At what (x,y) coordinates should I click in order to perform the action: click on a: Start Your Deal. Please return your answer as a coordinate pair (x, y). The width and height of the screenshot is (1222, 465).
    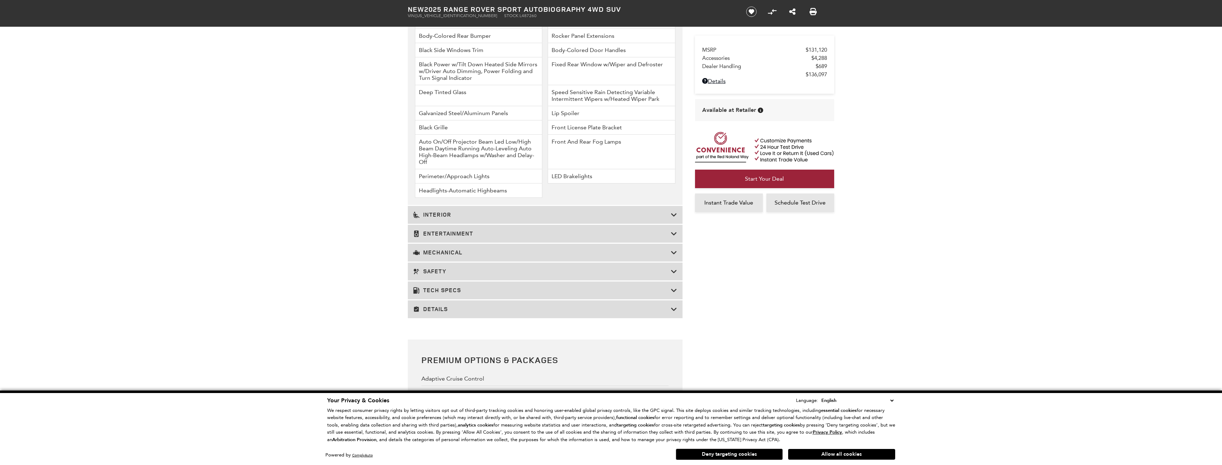
    Looking at the image, I should click on (764, 179).